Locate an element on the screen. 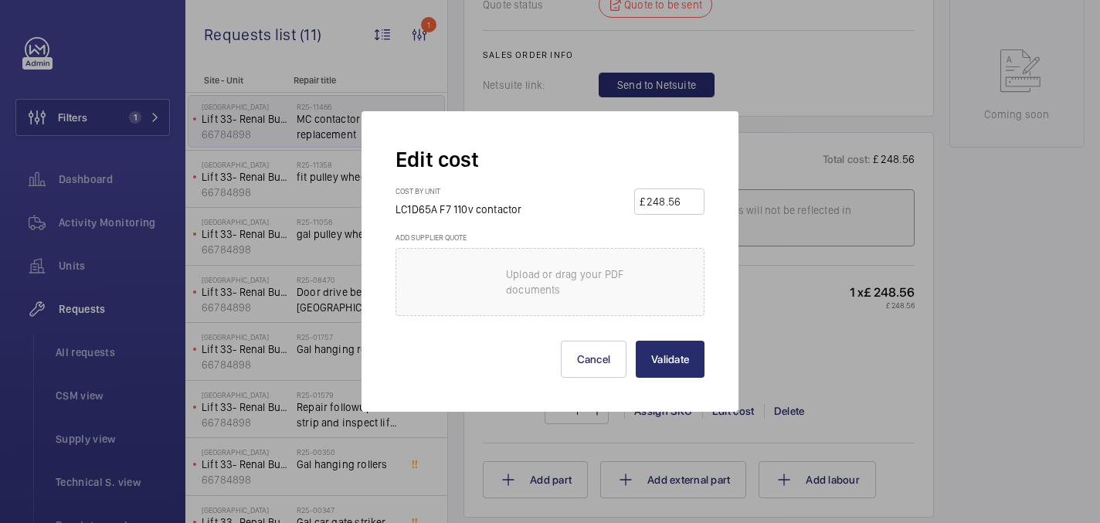  button: Cancel is located at coordinates (594, 359).